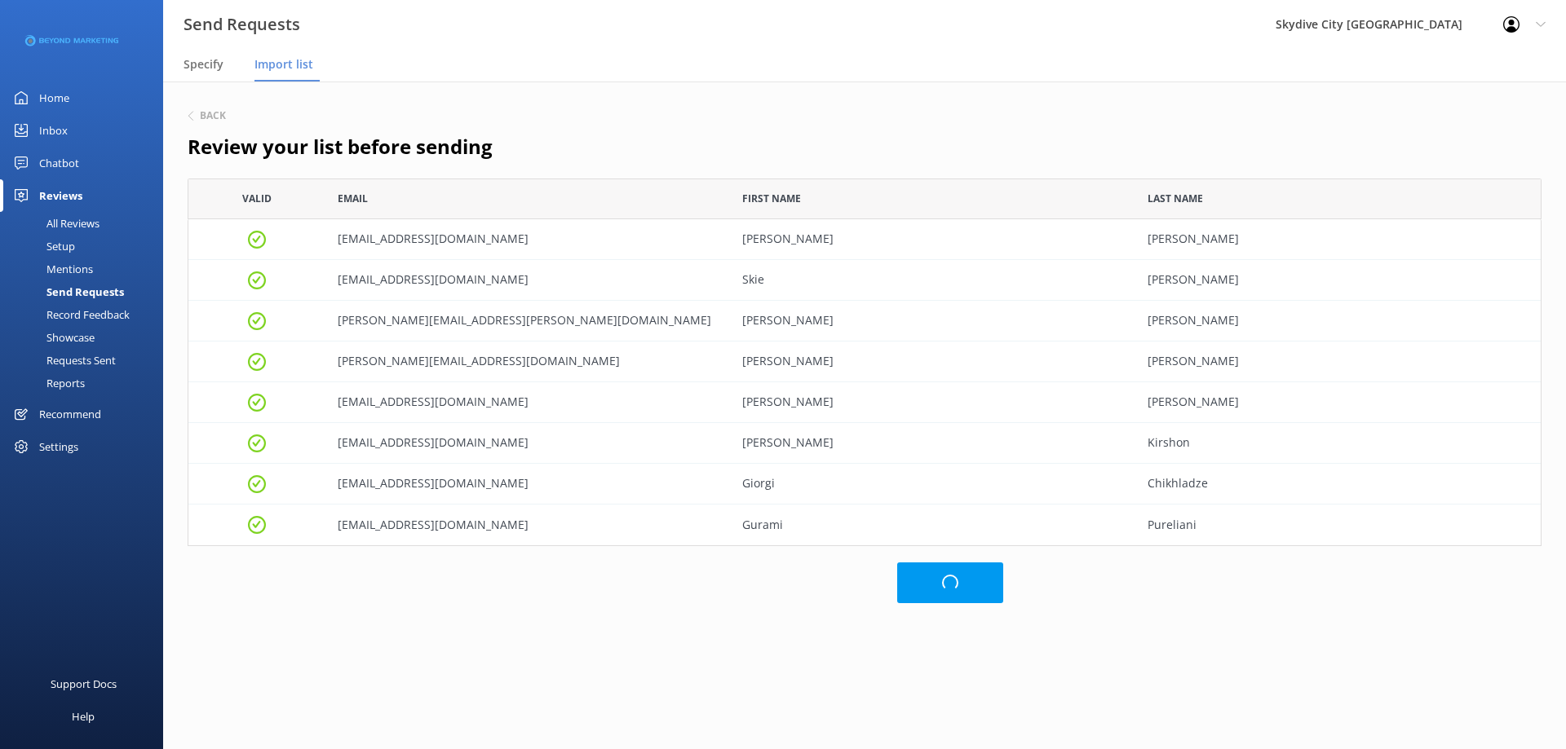  Describe the element at coordinates (86, 360) in the screenshot. I see `a: Requests Sent` at that location.